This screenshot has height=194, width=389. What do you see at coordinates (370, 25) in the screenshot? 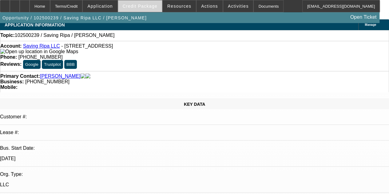
I see `span: Manage` at bounding box center [370, 25].